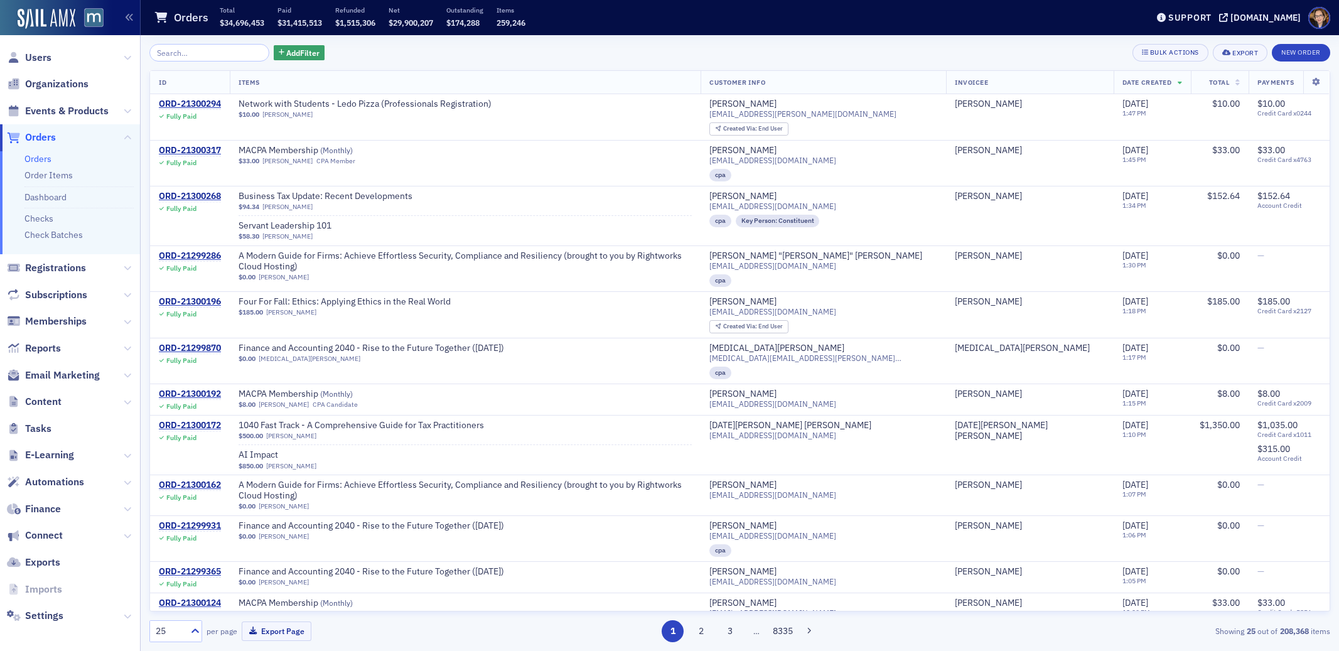 Image resolution: width=1339 pixels, height=651 pixels. I want to click on a: E-Learning, so click(40, 455).